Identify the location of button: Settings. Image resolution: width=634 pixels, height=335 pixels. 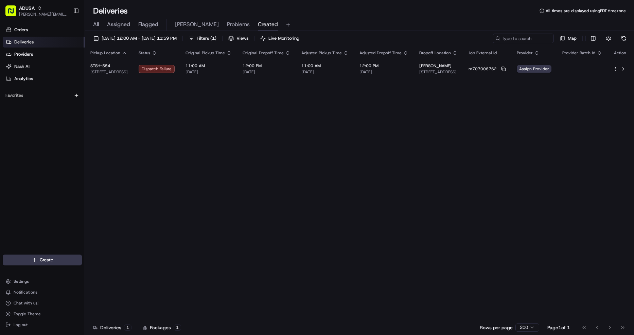
(42, 282).